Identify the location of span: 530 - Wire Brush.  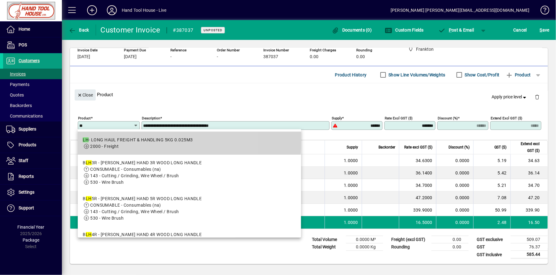
(107, 218).